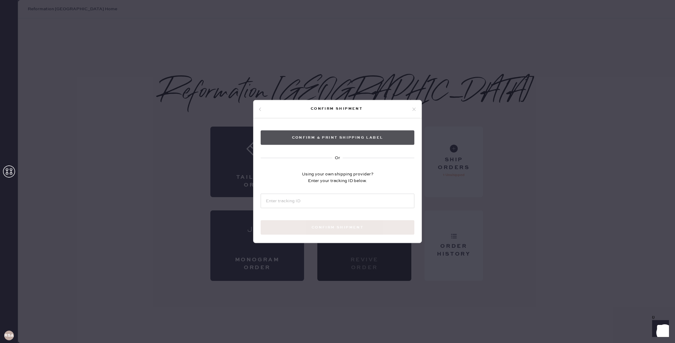  What do you see at coordinates (338, 138) in the screenshot?
I see `button: Confirm & Print shipping label` at bounding box center [338, 138].